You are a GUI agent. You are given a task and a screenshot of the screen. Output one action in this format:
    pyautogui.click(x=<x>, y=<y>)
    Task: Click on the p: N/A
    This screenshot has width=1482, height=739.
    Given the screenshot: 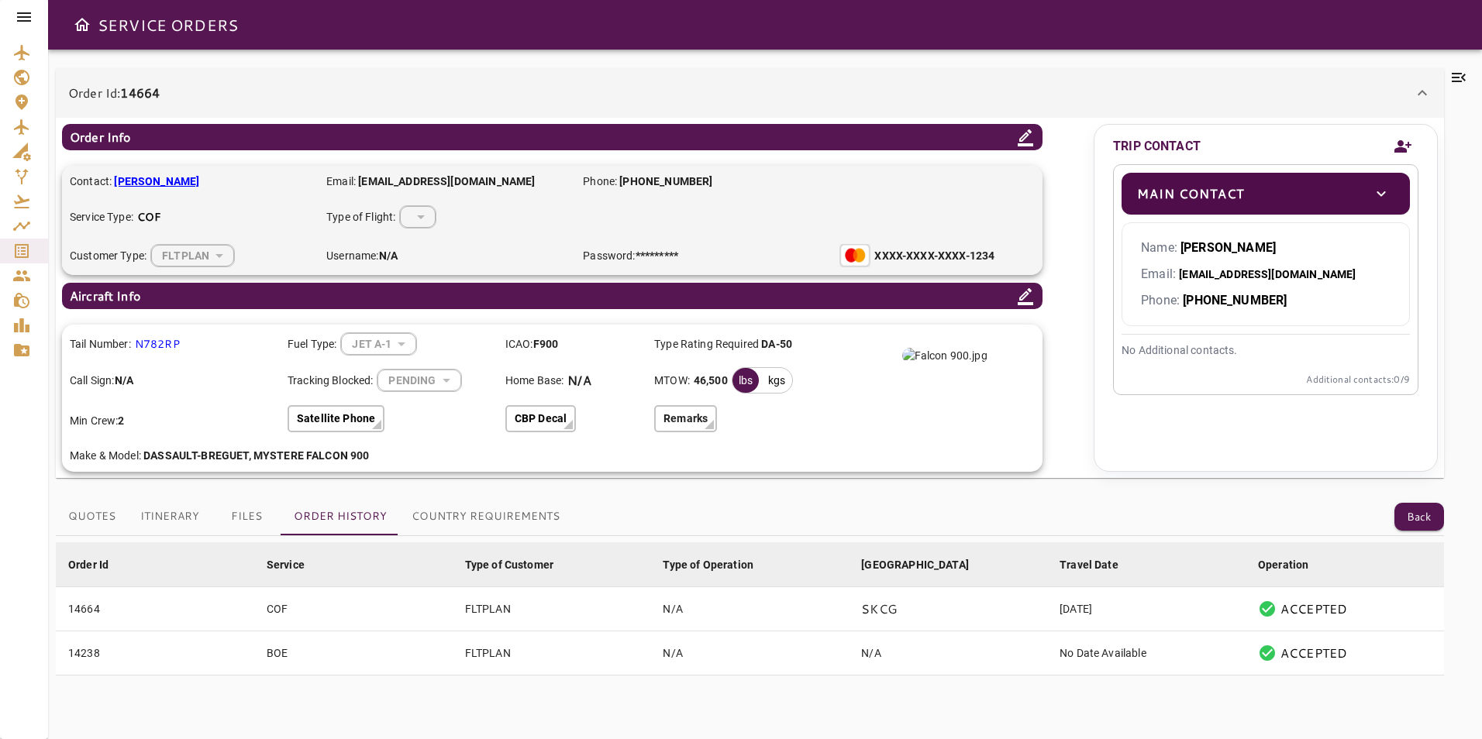 What is the action you would take?
    pyautogui.click(x=579, y=380)
    